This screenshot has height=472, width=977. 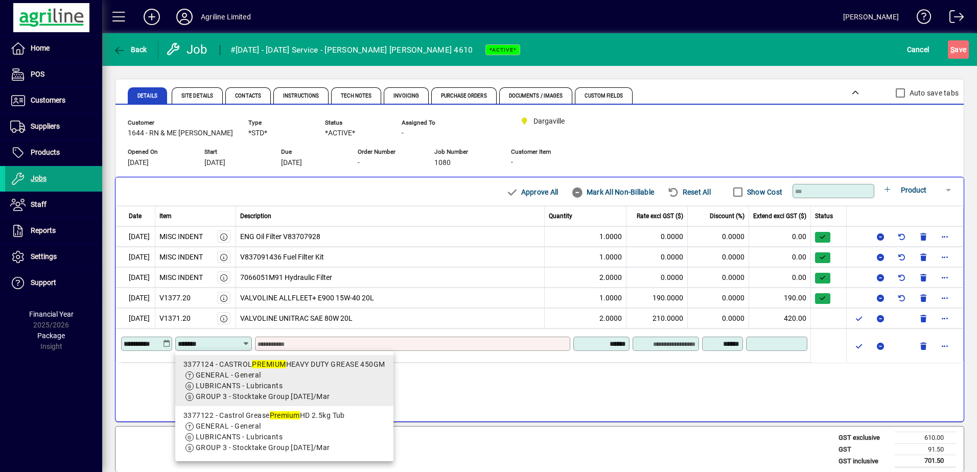 What do you see at coordinates (130, 50) in the screenshot?
I see `button: Back` at bounding box center [130, 50].